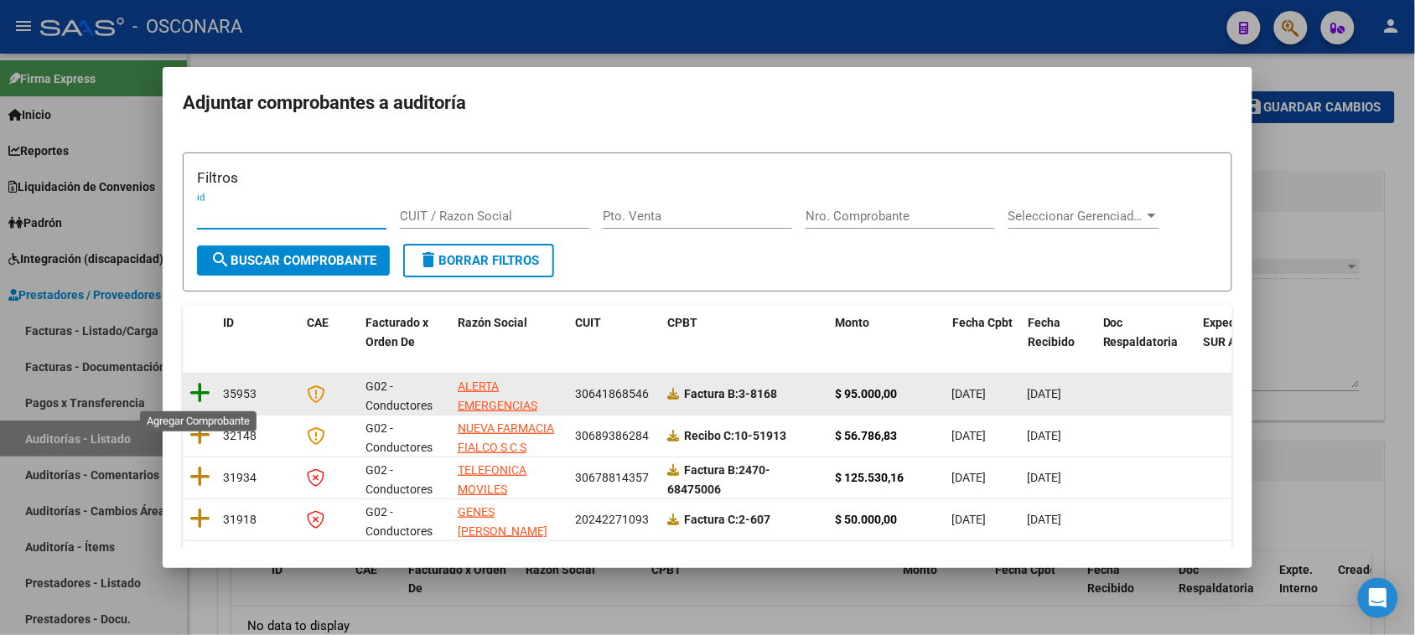  What do you see at coordinates (1076, 216) in the screenshot?
I see `span: Seleccionar Gerenciador` at bounding box center [1076, 216].